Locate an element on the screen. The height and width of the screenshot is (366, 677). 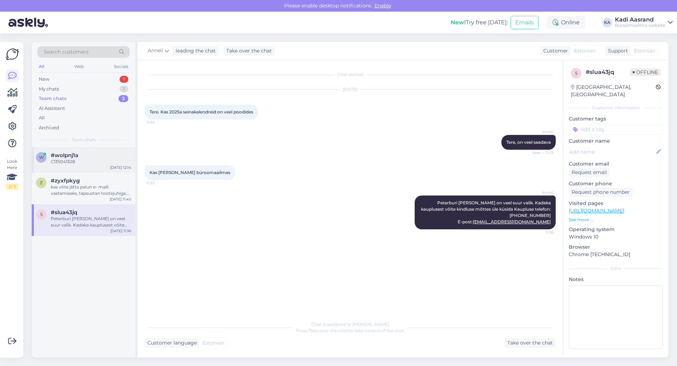
div: KA is located at coordinates (607, 23).